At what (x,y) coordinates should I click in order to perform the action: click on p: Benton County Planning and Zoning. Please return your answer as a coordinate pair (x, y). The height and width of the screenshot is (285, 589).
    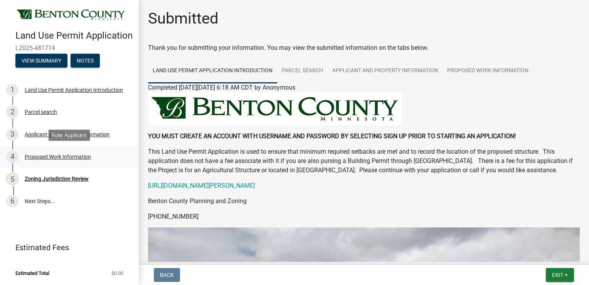
    Looking at the image, I should click on (364, 201).